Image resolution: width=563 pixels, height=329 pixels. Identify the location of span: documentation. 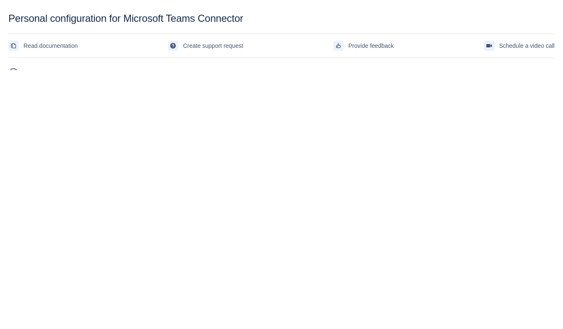
(13, 46).